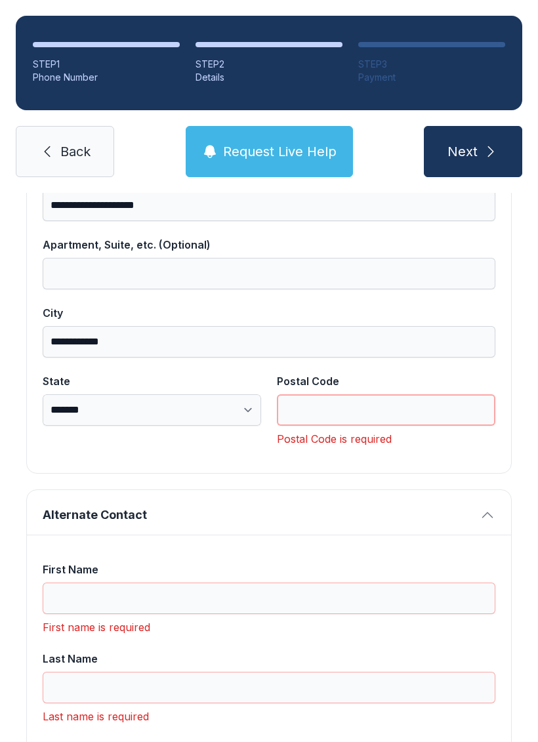 The image size is (538, 742). I want to click on div: City, so click(269, 313).